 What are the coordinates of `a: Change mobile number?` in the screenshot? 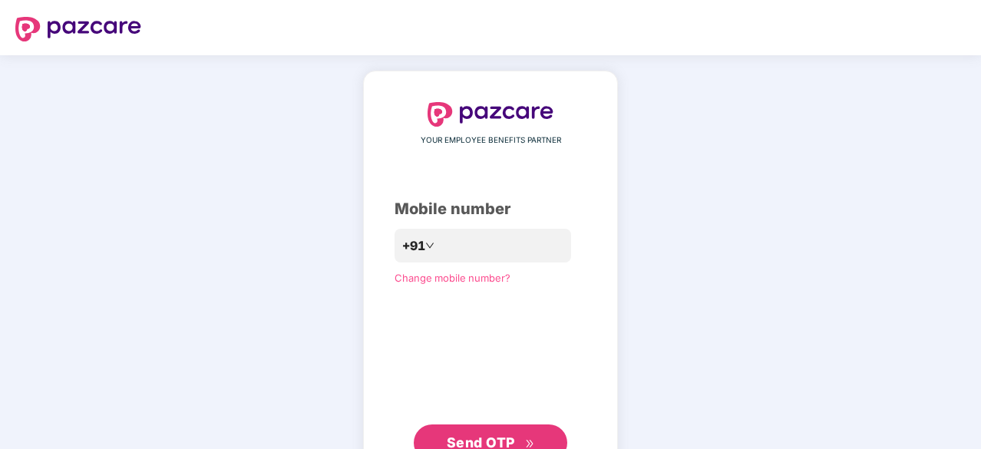 It's located at (452, 278).